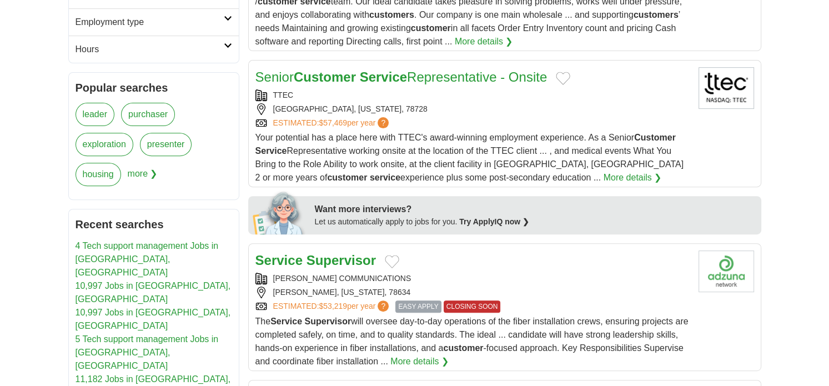 This screenshot has width=829, height=386. What do you see at coordinates (143, 178) in the screenshot?
I see `span: more ❯` at bounding box center [143, 178].